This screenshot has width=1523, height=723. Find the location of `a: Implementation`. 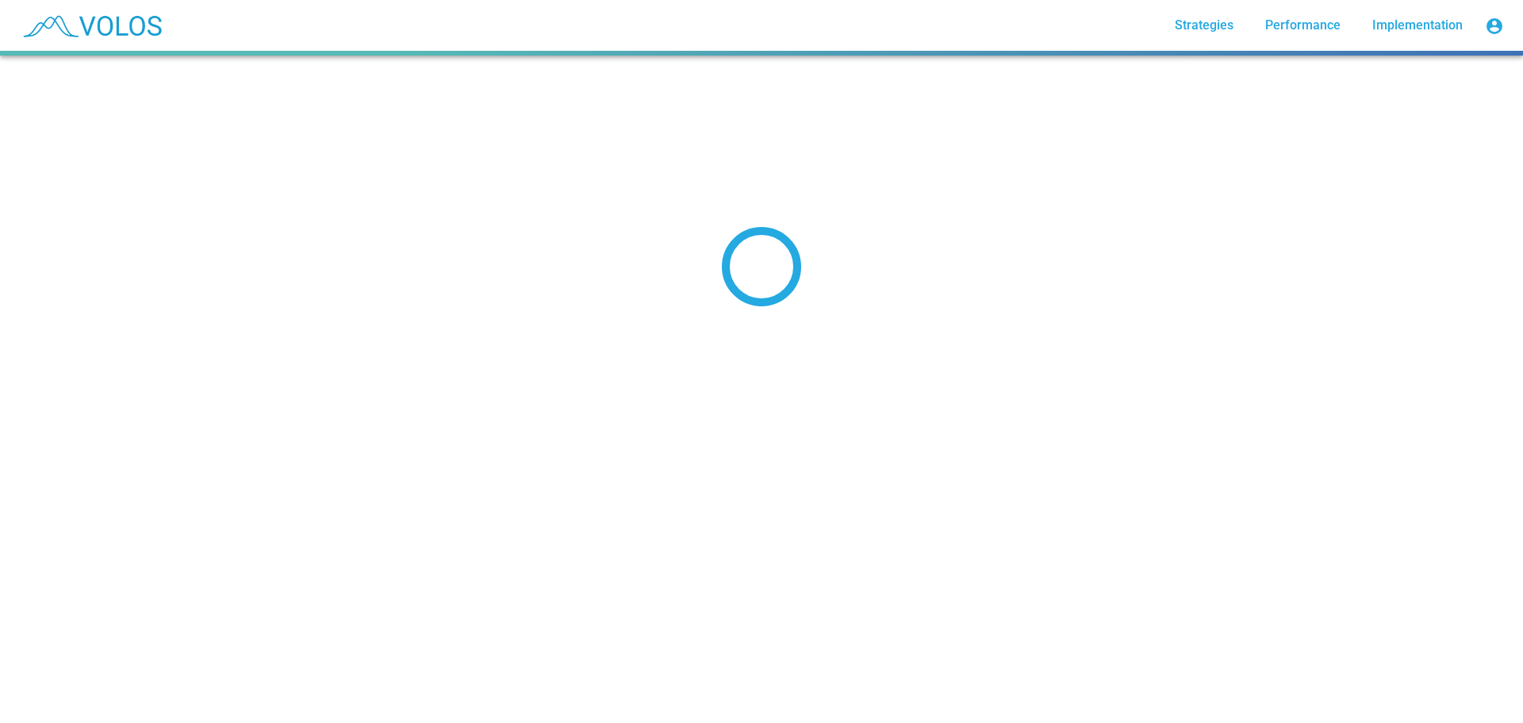

a: Implementation is located at coordinates (1417, 25).